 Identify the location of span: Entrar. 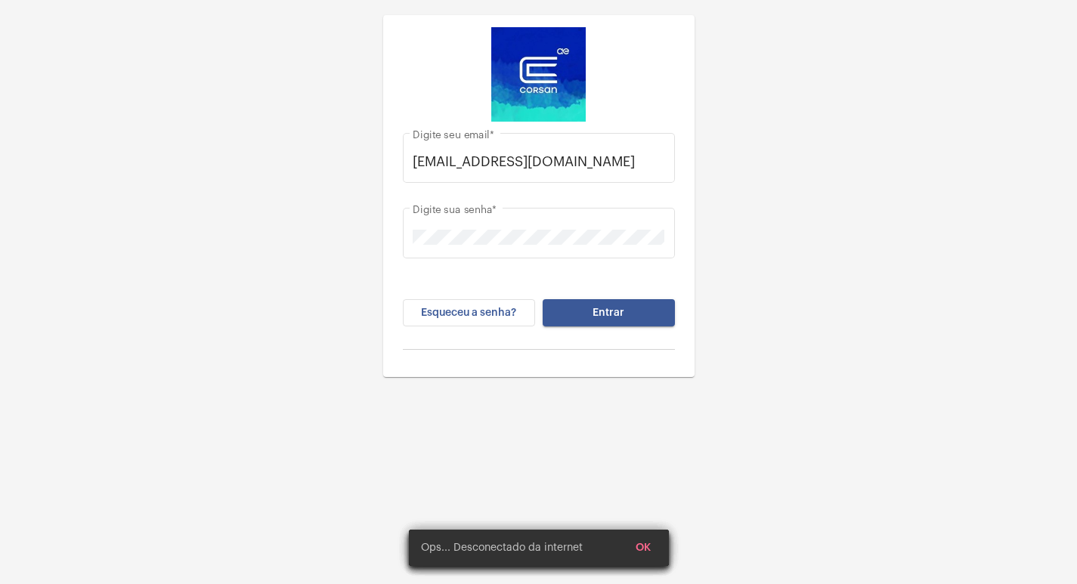
(608, 313).